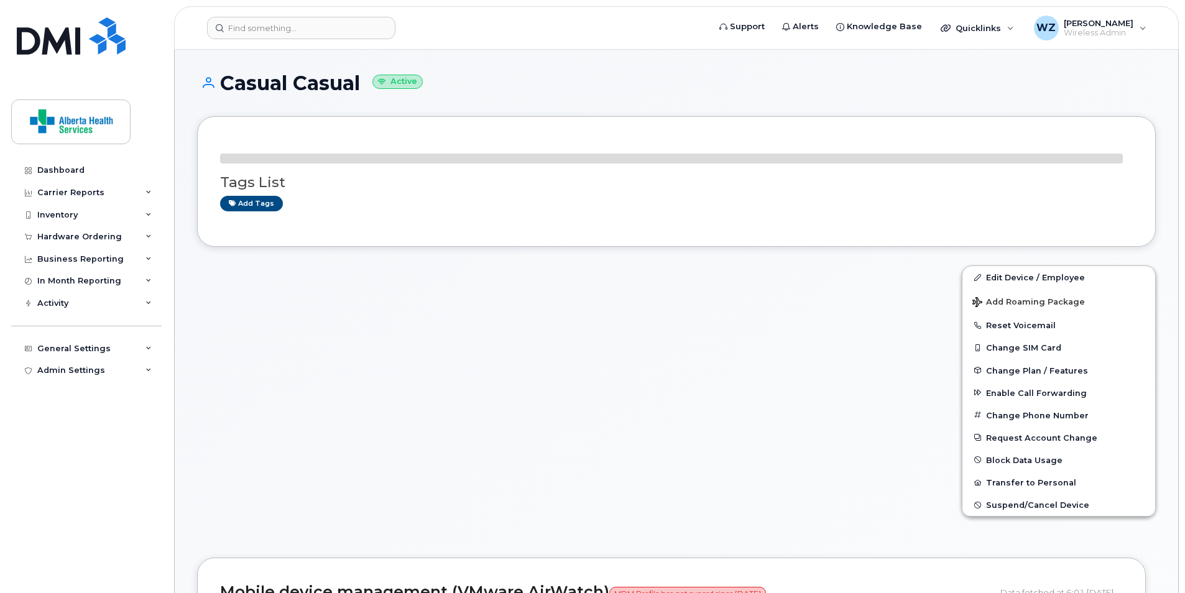 Image resolution: width=1185 pixels, height=593 pixels. I want to click on button: Change Plan / Features, so click(1059, 371).